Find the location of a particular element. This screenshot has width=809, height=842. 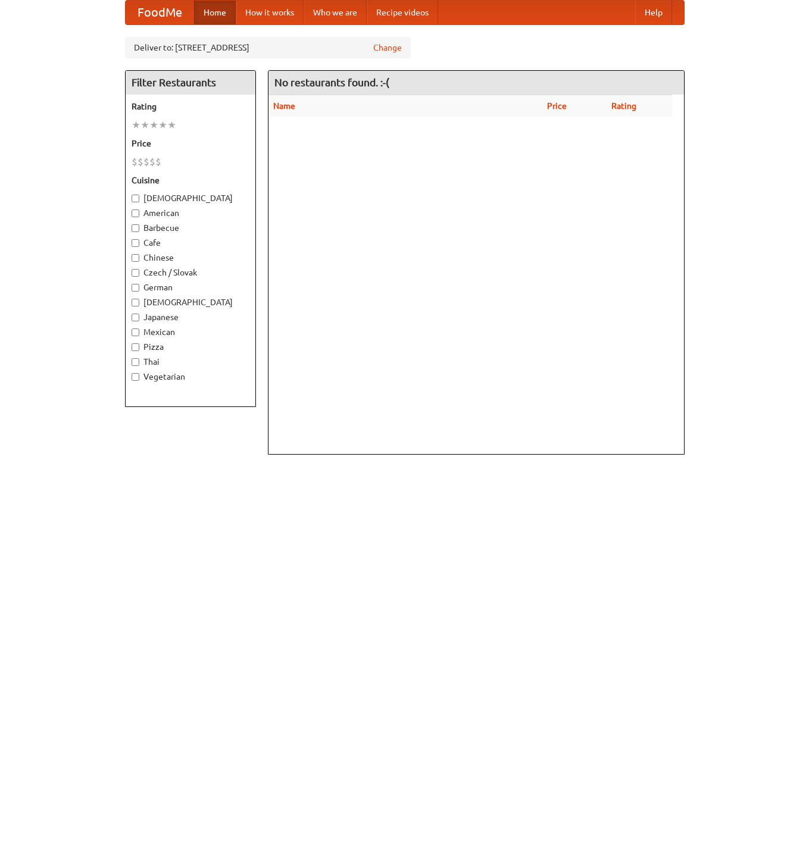

a: How it works is located at coordinates (270, 13).